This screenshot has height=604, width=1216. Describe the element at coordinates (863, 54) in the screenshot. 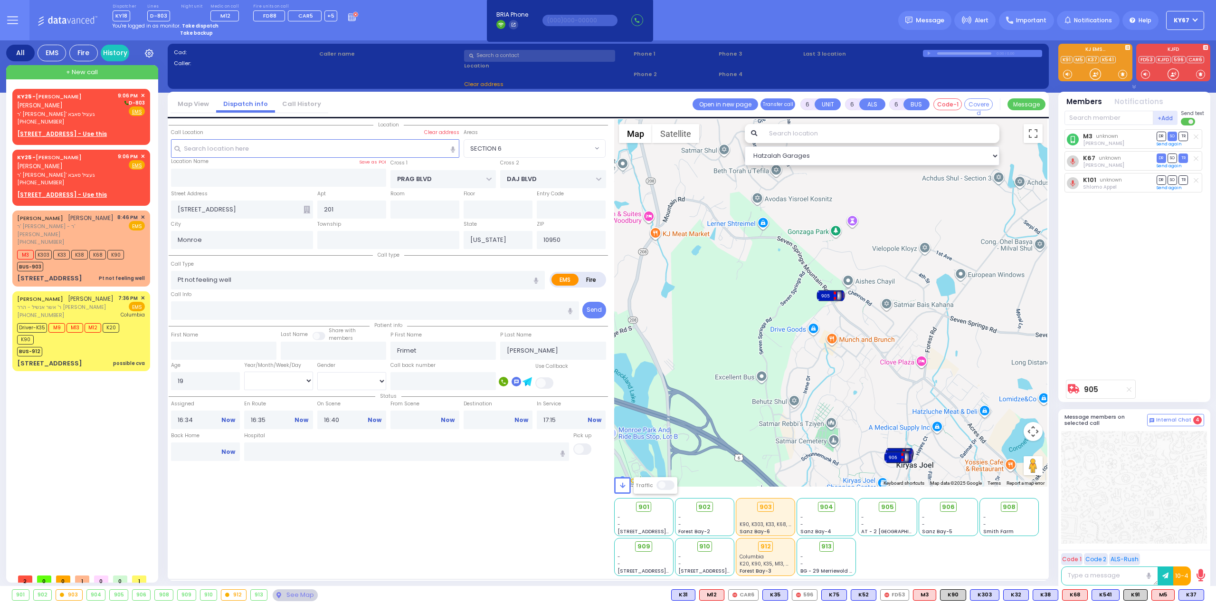

I see `label: Last 3 location` at that location.